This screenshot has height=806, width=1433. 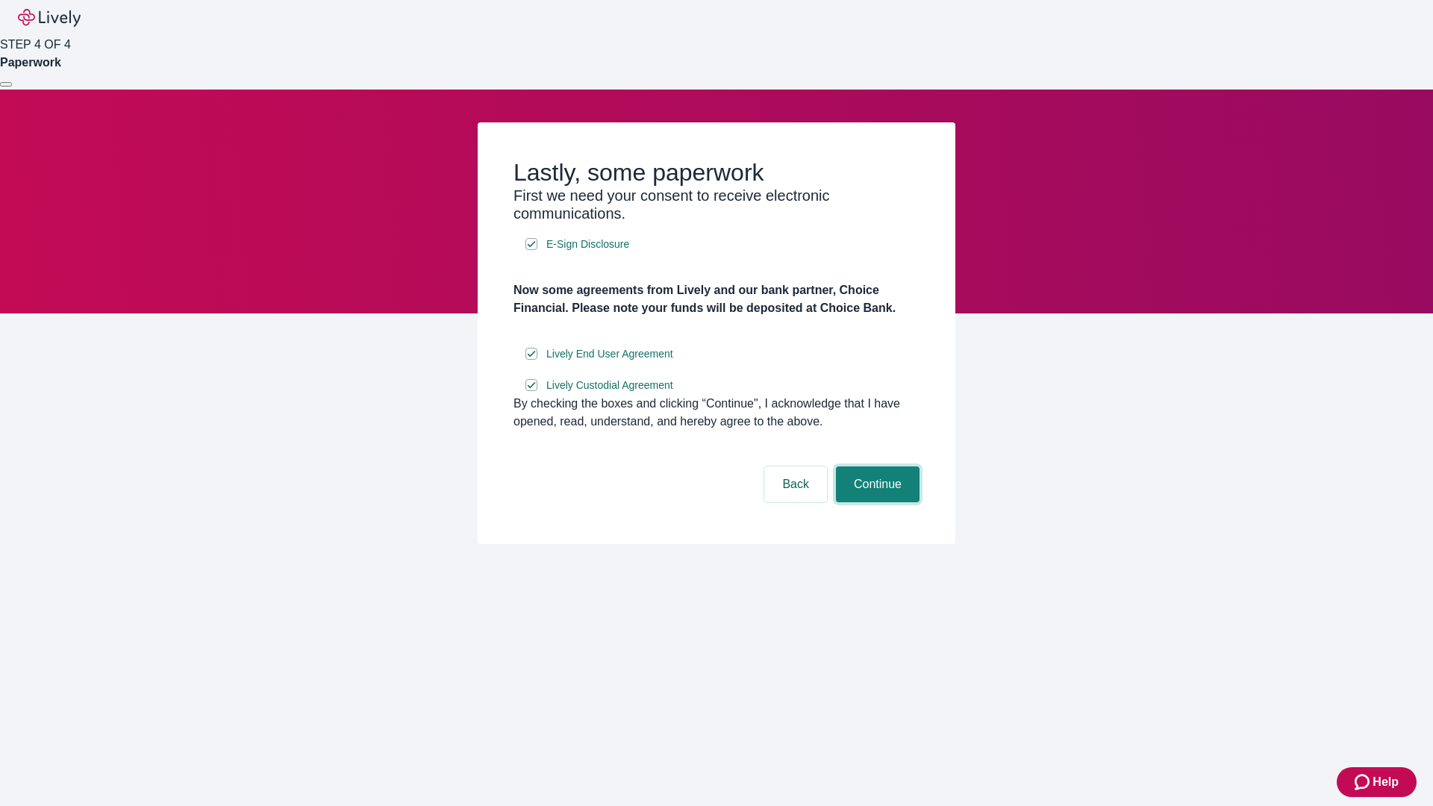 I want to click on button: Continue, so click(x=878, y=484).